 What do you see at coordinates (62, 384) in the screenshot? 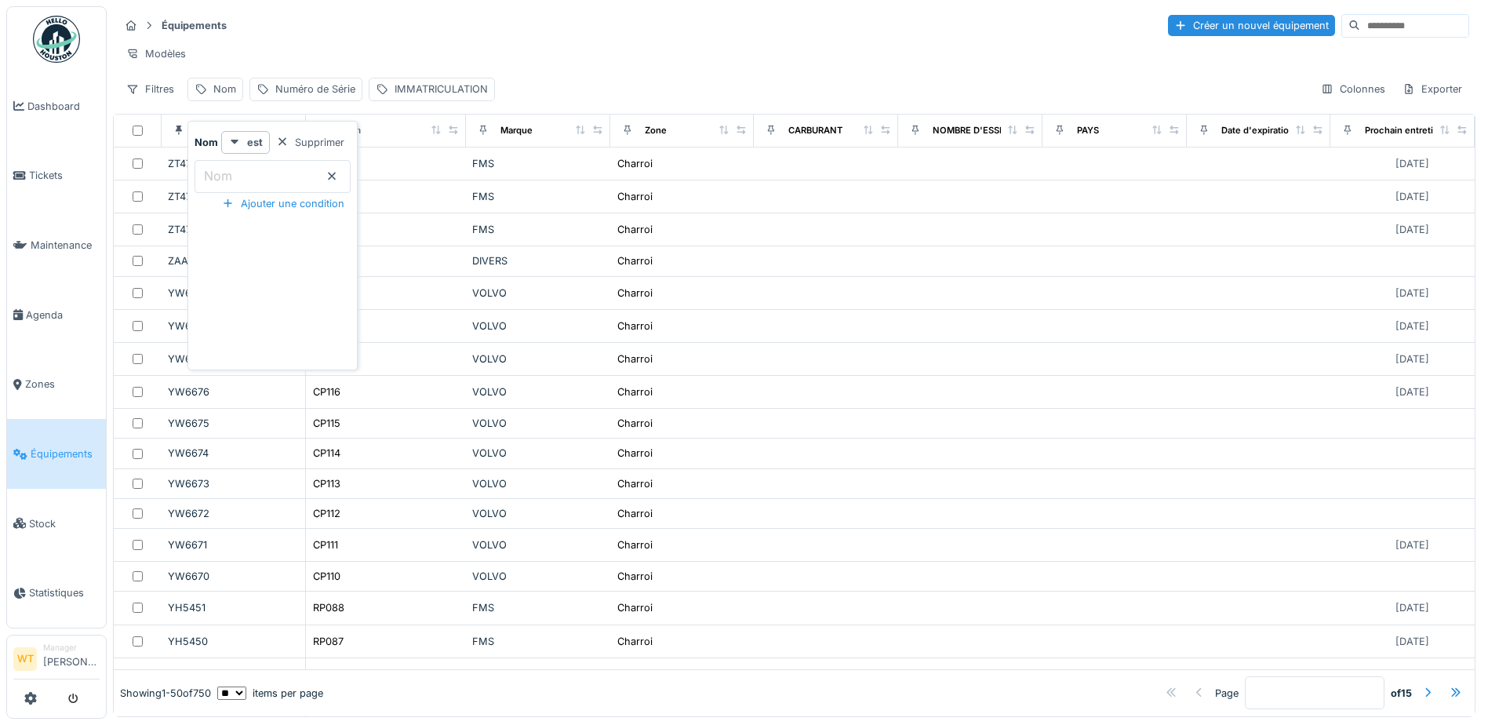
I see `span: Zones` at bounding box center [62, 384].